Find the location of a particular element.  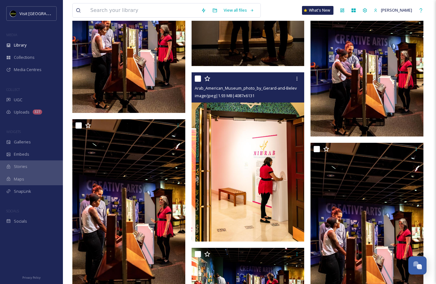

span: COLLECT is located at coordinates (13, 89).